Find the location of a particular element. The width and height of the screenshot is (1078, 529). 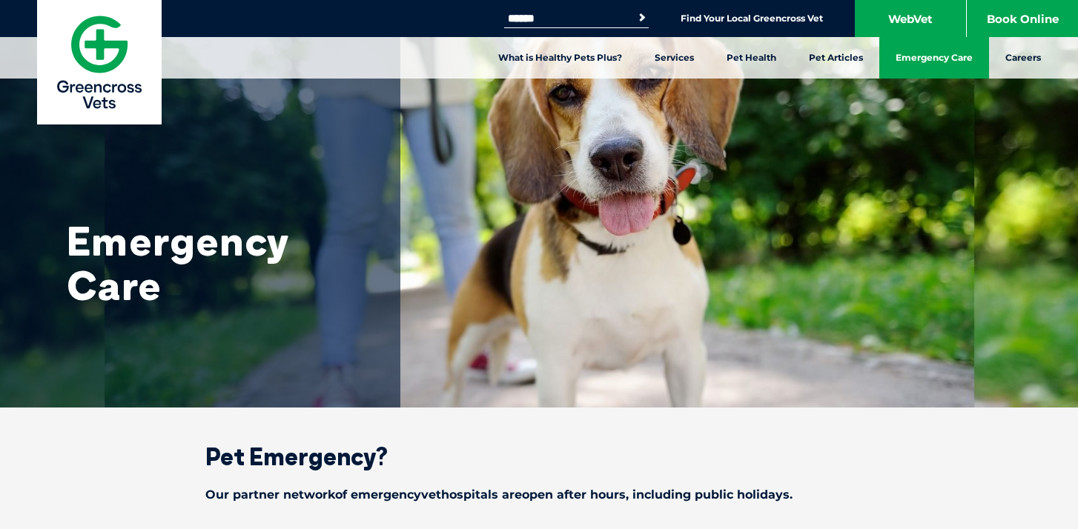

a: Careers is located at coordinates (1023, 58).